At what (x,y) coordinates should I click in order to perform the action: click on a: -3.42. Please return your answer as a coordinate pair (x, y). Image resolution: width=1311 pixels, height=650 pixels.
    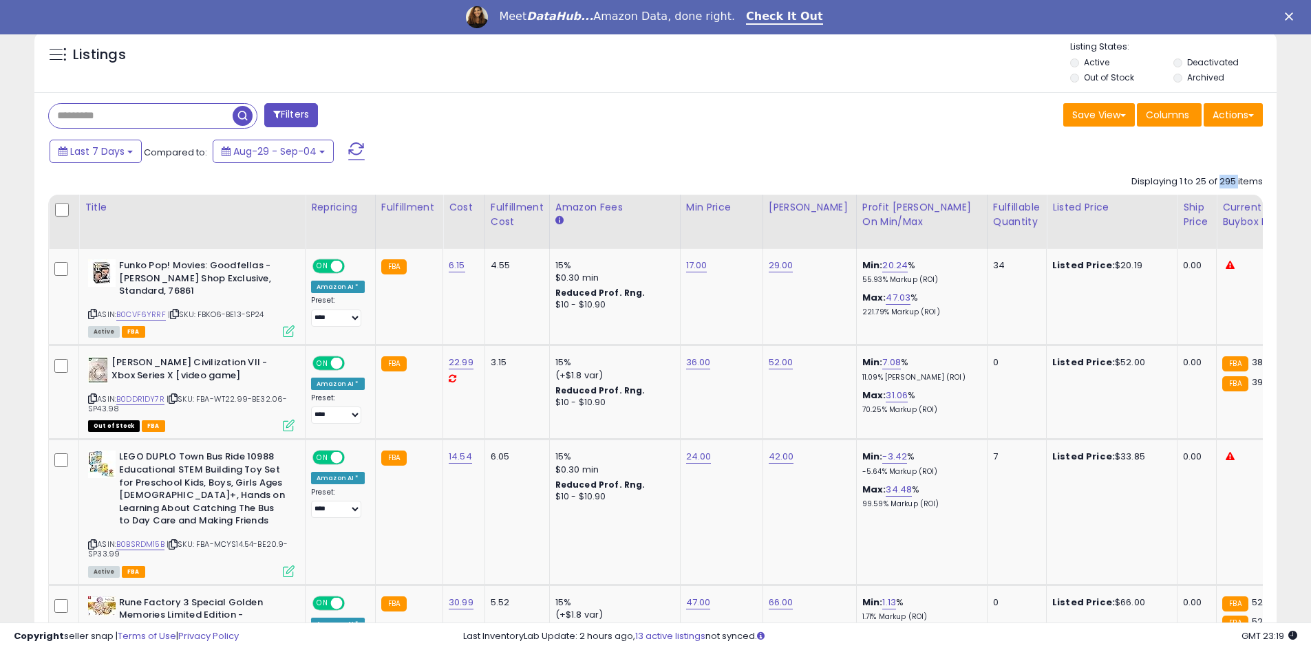
    Looking at the image, I should click on (894, 457).